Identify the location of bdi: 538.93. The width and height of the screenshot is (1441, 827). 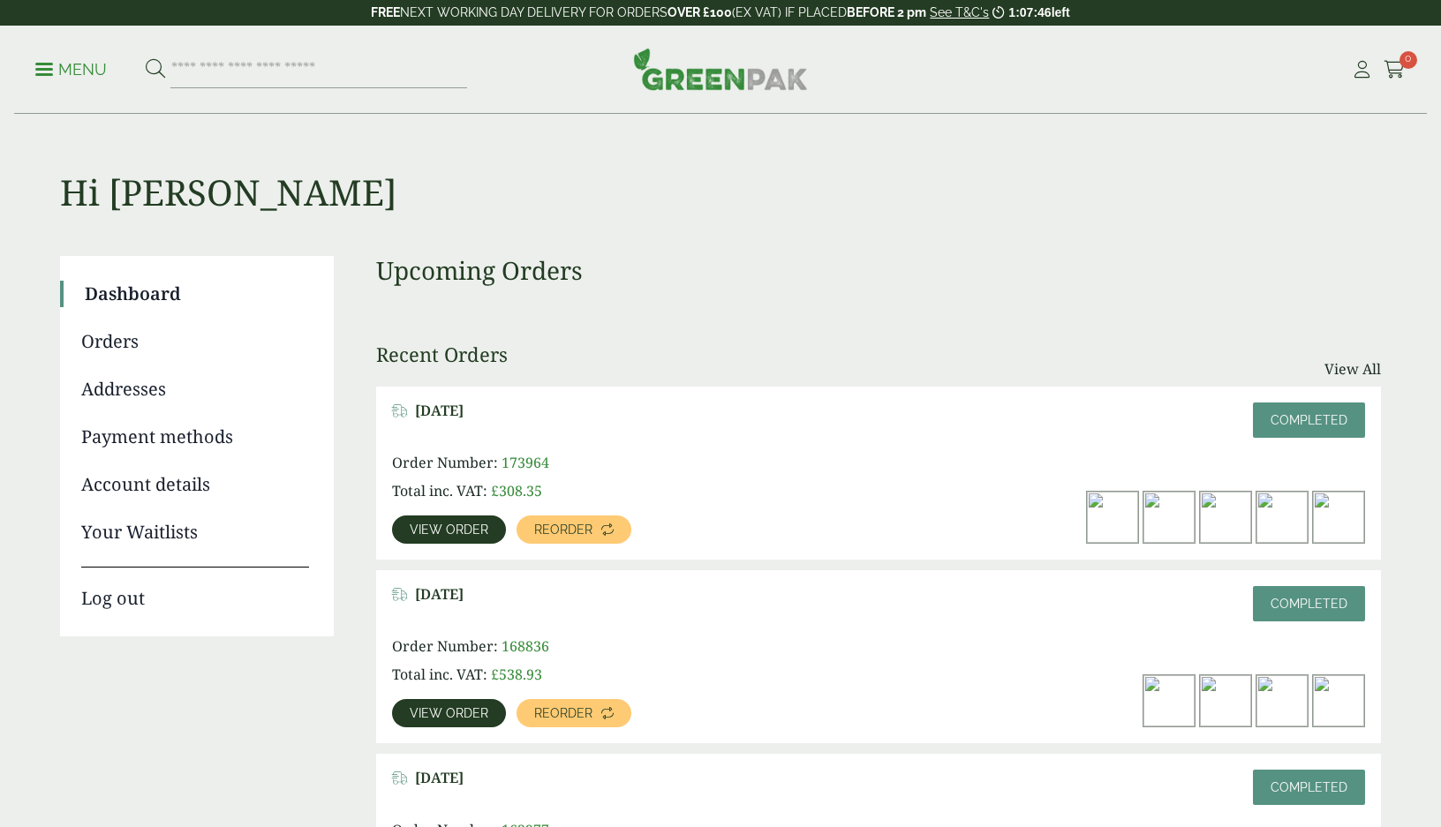
(517, 675).